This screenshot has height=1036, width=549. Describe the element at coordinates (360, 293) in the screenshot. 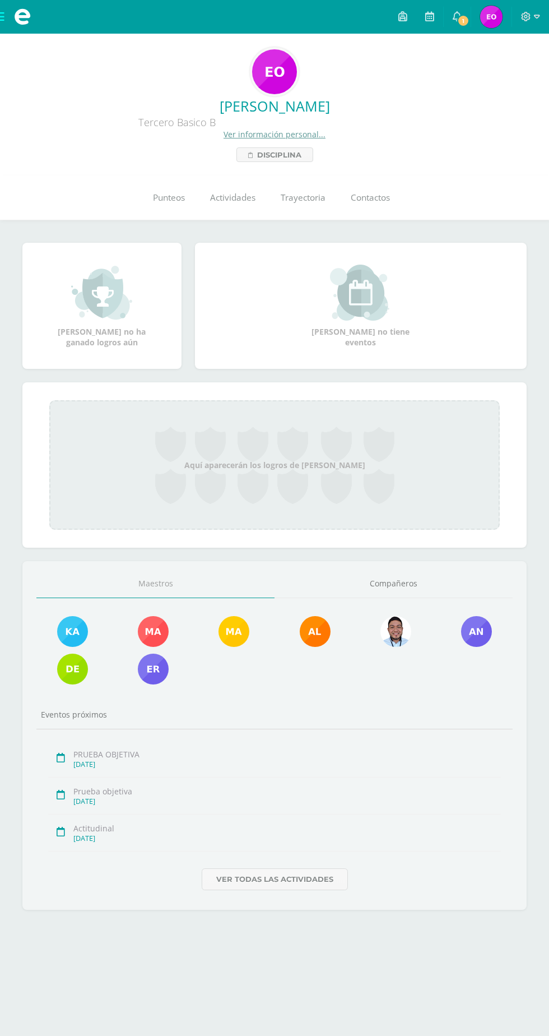

I see `img: event_small.png` at that location.